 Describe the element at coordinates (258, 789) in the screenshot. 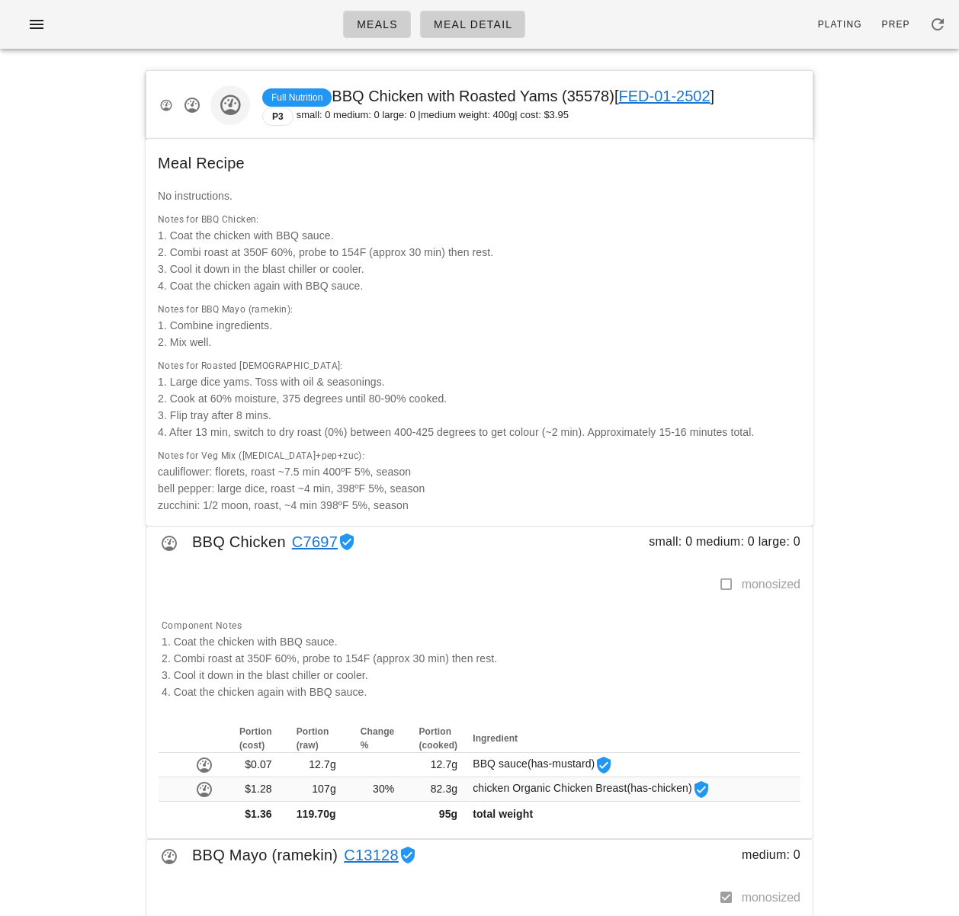

I see `span: $1.28` at that location.